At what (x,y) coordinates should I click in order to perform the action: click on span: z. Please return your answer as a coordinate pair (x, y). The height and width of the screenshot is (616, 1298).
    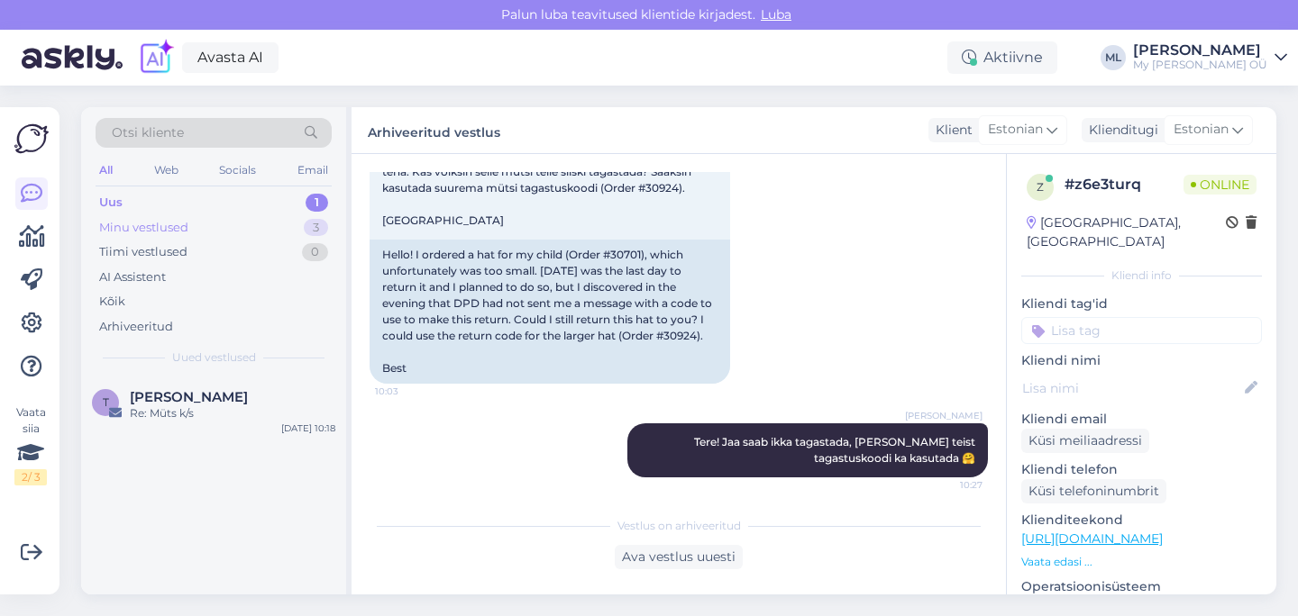
    Looking at the image, I should click on (1040, 187).